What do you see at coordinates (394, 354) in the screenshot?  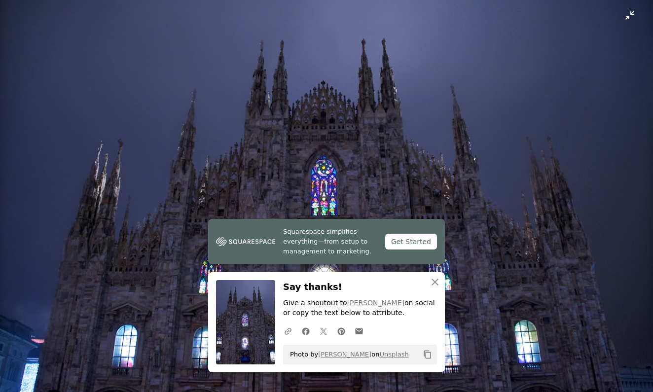 I see `a: Unsplash` at bounding box center [394, 354].